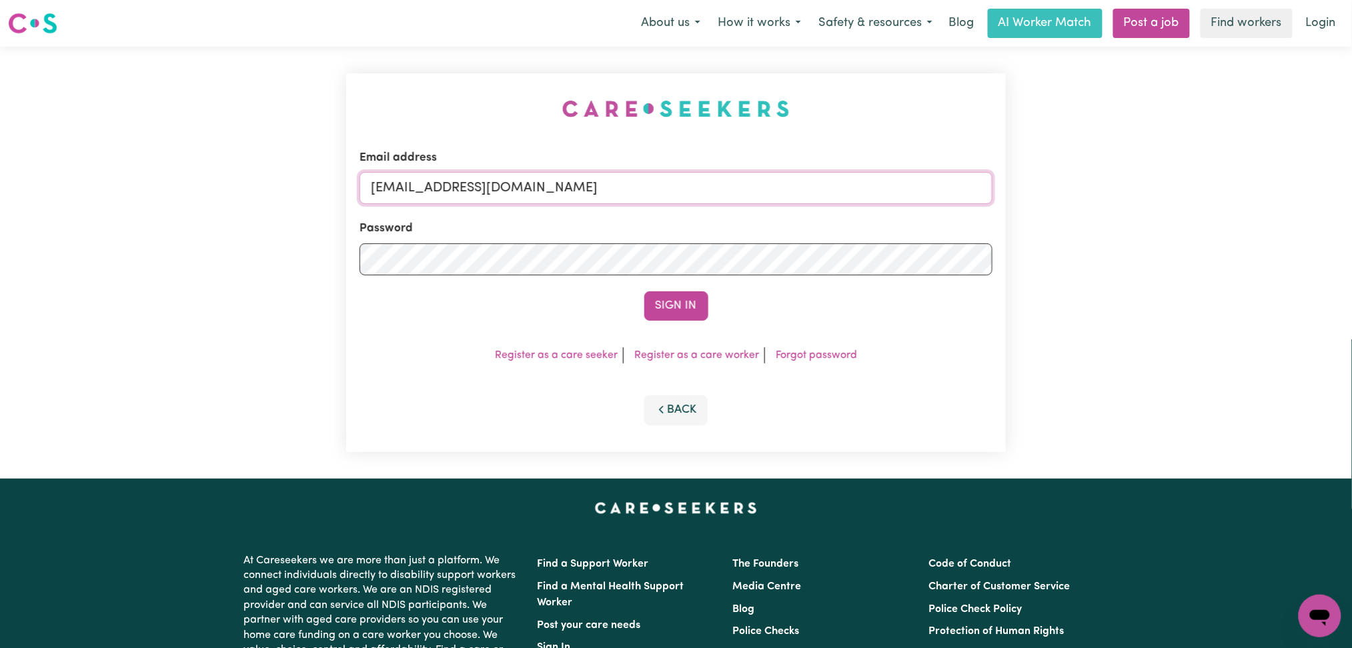  I want to click on a: Code of Conduct, so click(970, 564).